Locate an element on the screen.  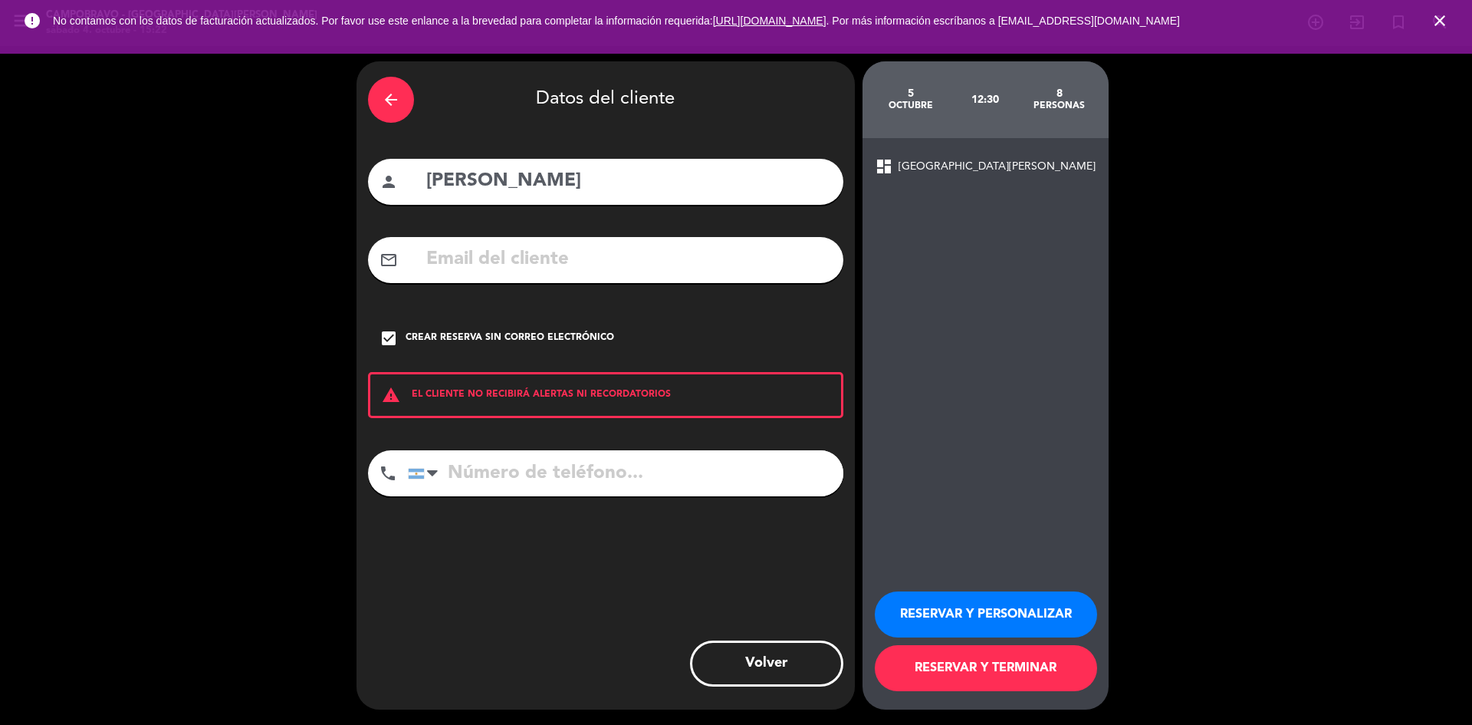
div: Crear reserva sin correo electrónico is located at coordinates (510, 338).